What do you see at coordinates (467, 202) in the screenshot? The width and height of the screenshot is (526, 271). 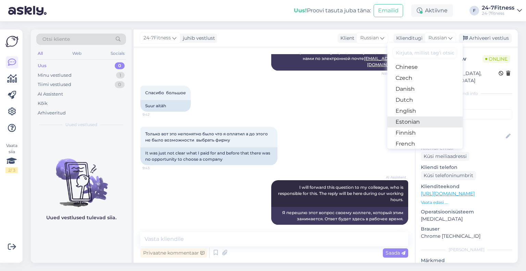 I see `p: Vaata edasi ...` at bounding box center [467, 202].